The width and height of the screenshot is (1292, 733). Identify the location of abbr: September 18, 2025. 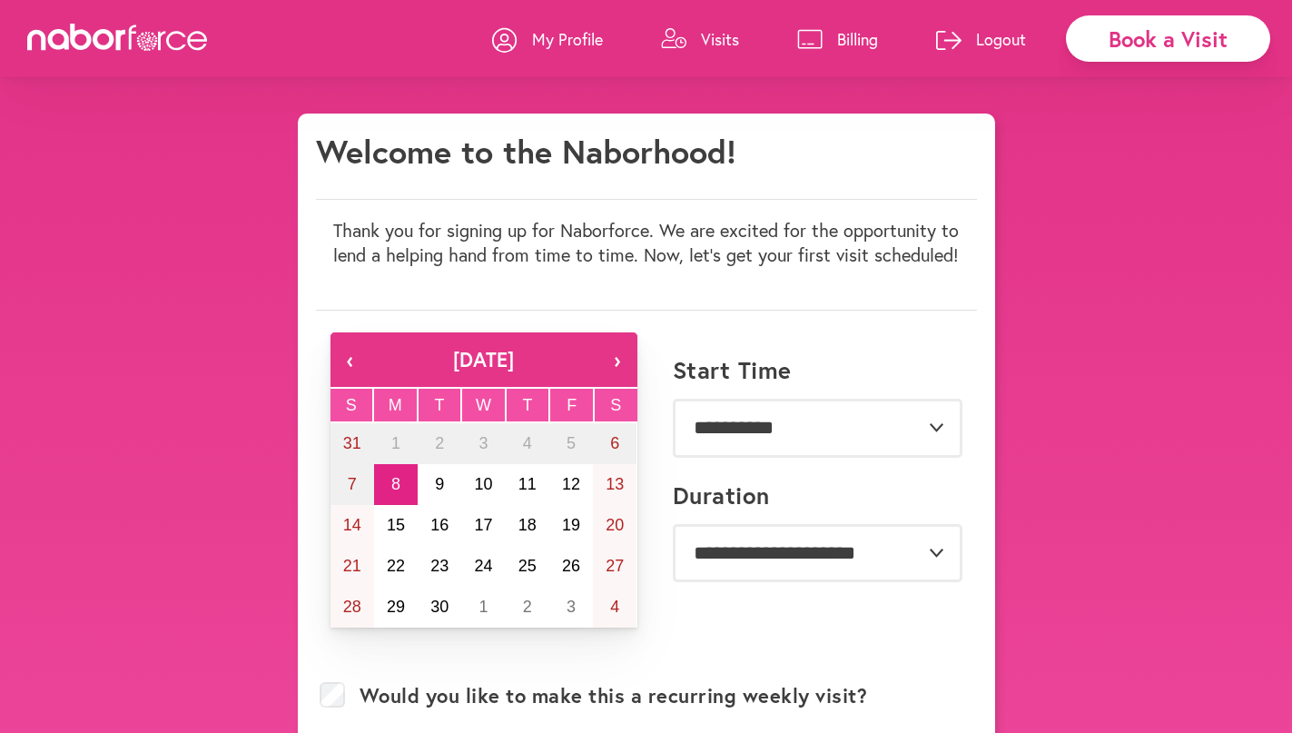
(528, 525).